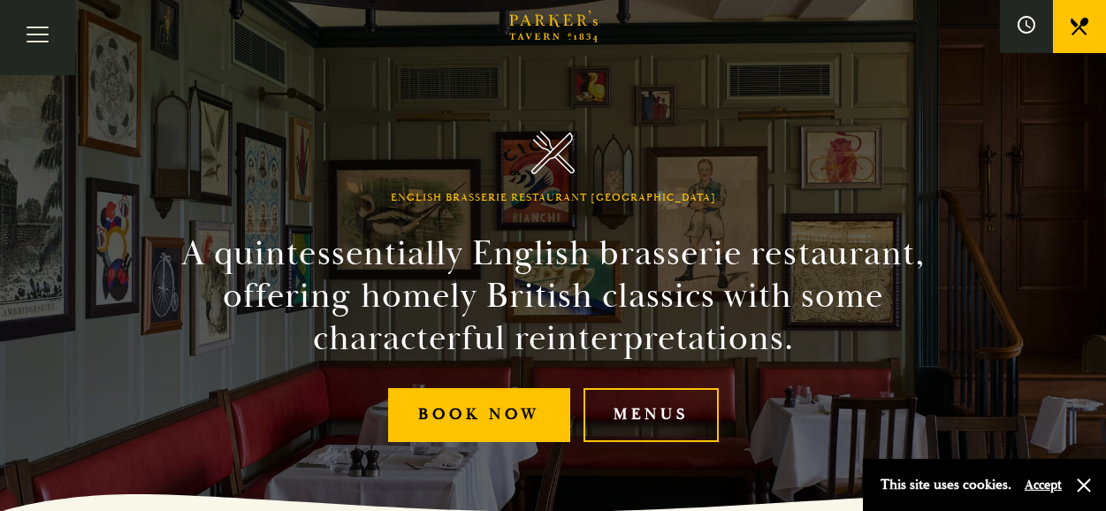 This screenshot has height=511, width=1106. What do you see at coordinates (553, 296) in the screenshot?
I see `h2: A quintessentially English brasserie restaurant, offering homely British classics with some chara...` at bounding box center [553, 296].